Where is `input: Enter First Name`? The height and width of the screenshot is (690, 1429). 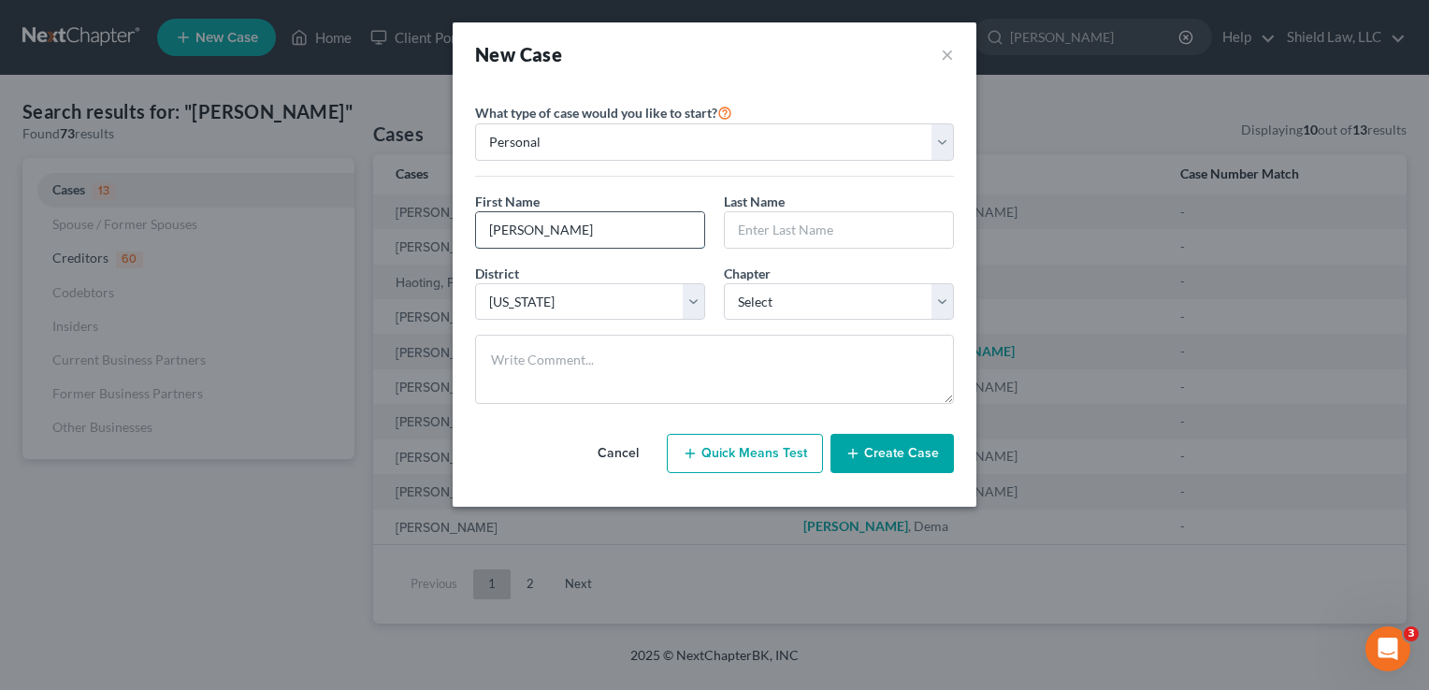 input: Enter First Name is located at coordinates (590, 230).